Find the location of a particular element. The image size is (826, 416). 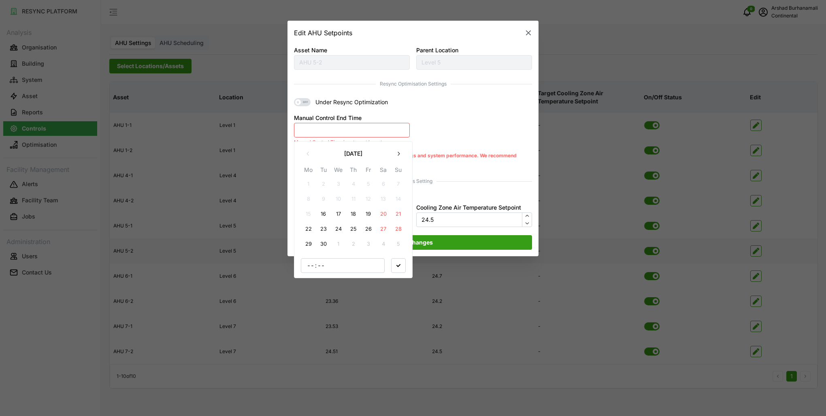

button: 20 September 2025 is located at coordinates (384, 214).